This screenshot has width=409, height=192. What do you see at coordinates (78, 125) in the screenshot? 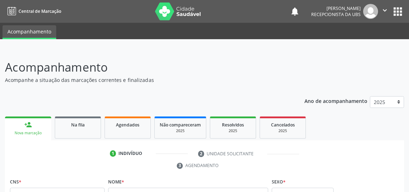
I see `span: Na fila` at bounding box center [78, 125].